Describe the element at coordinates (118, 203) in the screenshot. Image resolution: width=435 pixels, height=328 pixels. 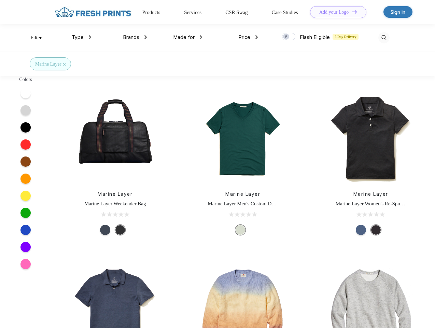
I see `a: Marine Layer Weekender Bag` at that location.